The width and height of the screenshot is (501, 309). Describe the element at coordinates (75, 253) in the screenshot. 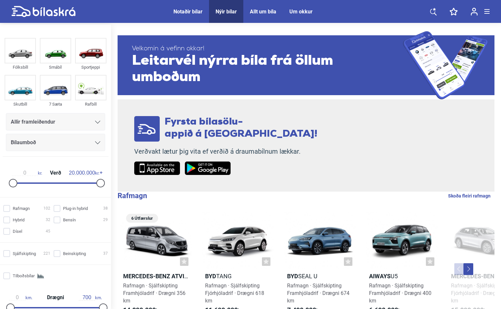

I see `span: Beinskipting` at that location.